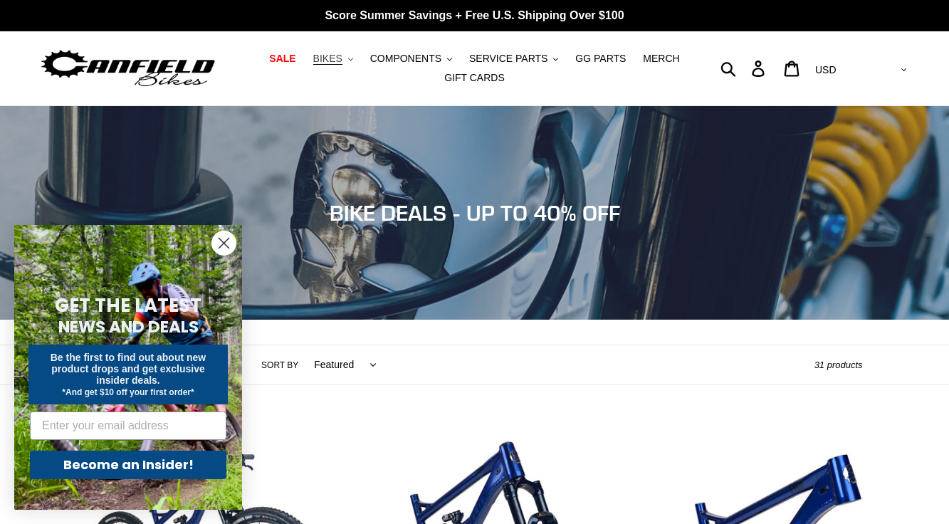  Describe the element at coordinates (474, 78) in the screenshot. I see `a: GIFT CARDS` at that location.